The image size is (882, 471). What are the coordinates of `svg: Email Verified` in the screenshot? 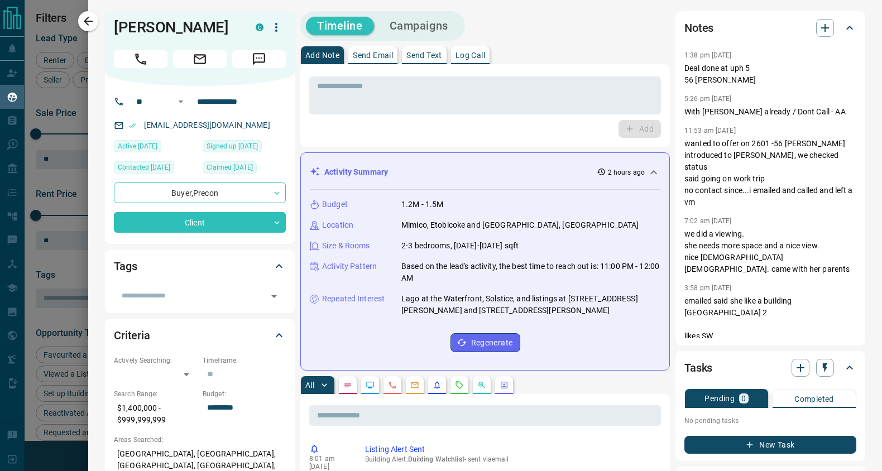 It's located at (132, 126).